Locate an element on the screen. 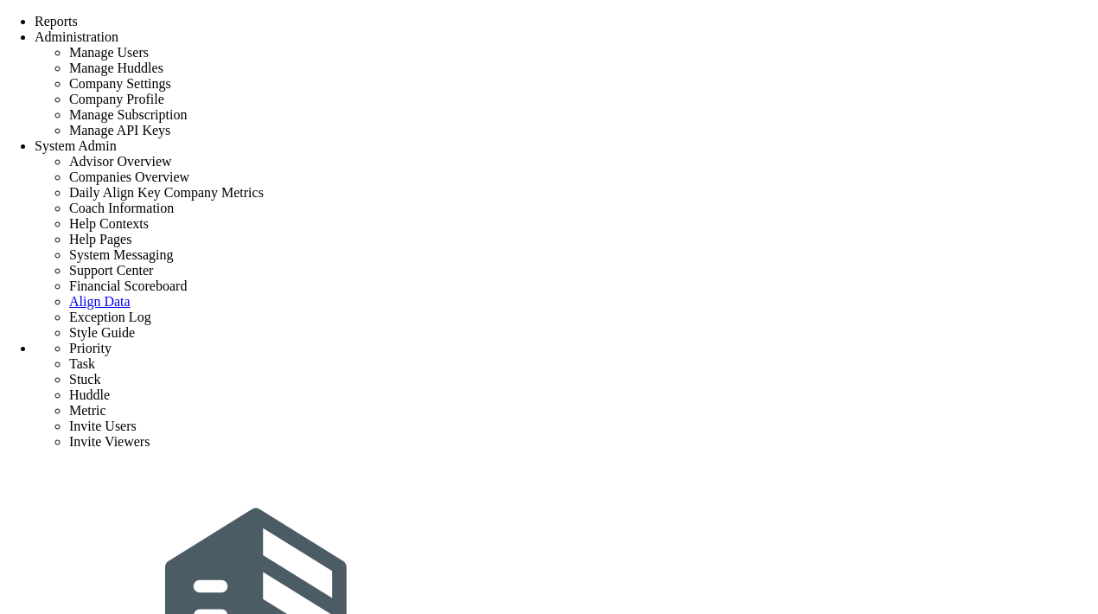 Image resolution: width=1098 pixels, height=614 pixels. span: Metric is located at coordinates (87, 410).